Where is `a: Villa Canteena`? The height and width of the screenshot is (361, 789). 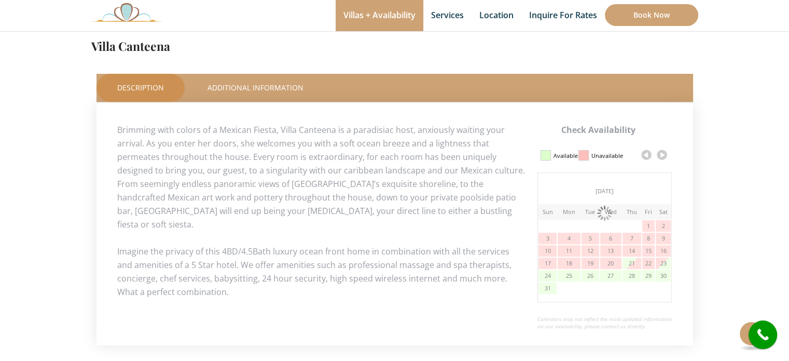
a: Villa Canteena is located at coordinates (131, 46).